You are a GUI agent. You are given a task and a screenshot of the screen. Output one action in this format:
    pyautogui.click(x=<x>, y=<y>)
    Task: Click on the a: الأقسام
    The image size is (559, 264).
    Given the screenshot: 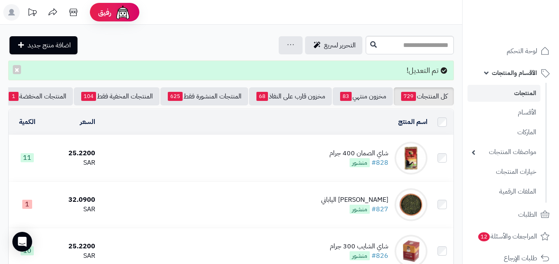 What is the action you would take?
    pyautogui.click(x=504, y=113)
    